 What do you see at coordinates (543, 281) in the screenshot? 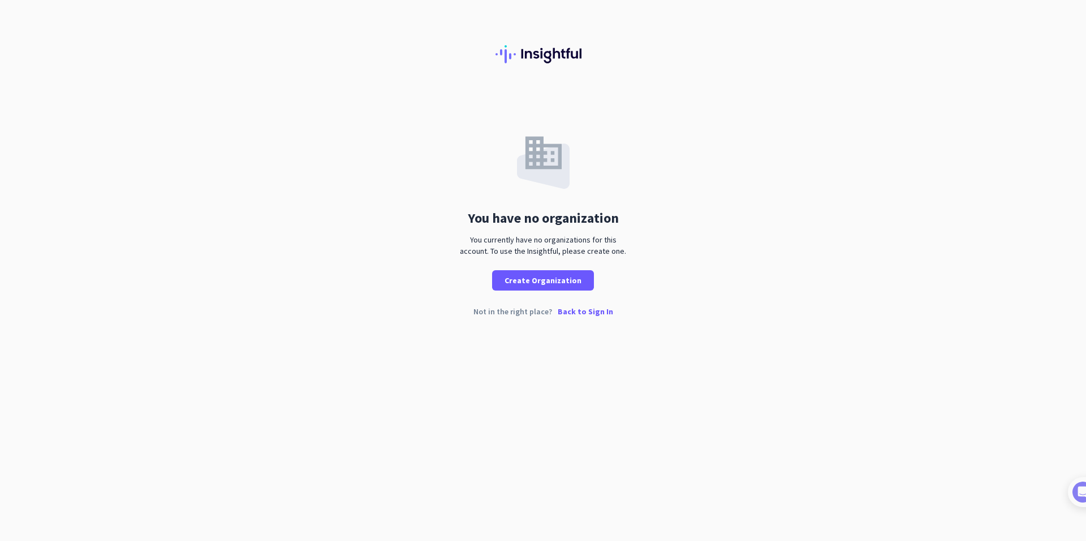
I see `span: Create Organization` at bounding box center [543, 281].